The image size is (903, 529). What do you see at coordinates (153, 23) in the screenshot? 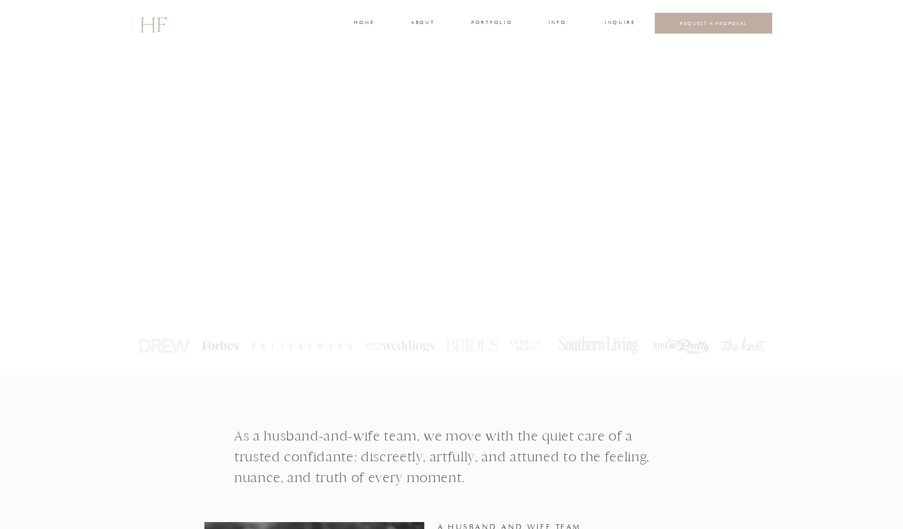
I see `h2: HF` at bounding box center [153, 23].